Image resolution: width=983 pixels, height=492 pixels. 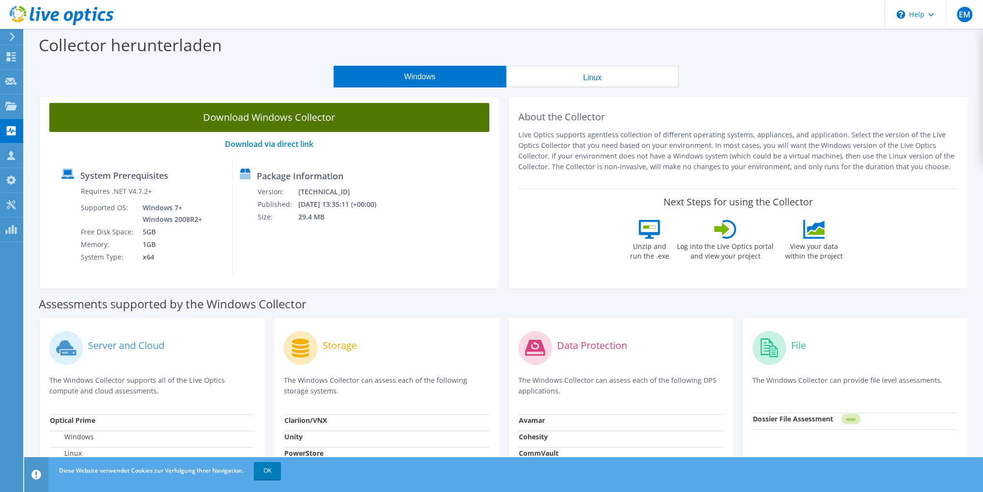 I want to click on label: Next Steps for using the Collector, so click(x=738, y=202).